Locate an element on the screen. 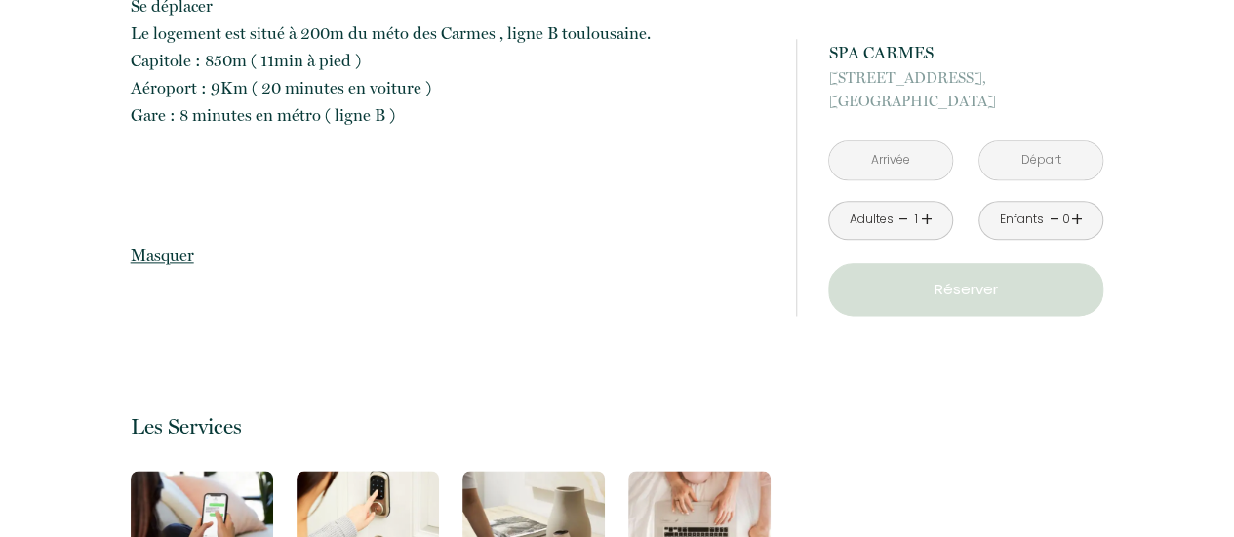 The image size is (1234, 537). button: Réserver is located at coordinates (966, 290).